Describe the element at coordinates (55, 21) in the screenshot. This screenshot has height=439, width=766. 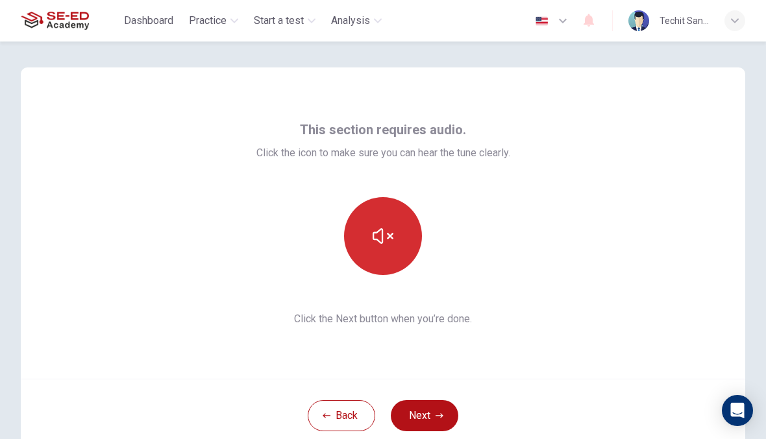
I see `img: SE-ED Academy logo` at that location.